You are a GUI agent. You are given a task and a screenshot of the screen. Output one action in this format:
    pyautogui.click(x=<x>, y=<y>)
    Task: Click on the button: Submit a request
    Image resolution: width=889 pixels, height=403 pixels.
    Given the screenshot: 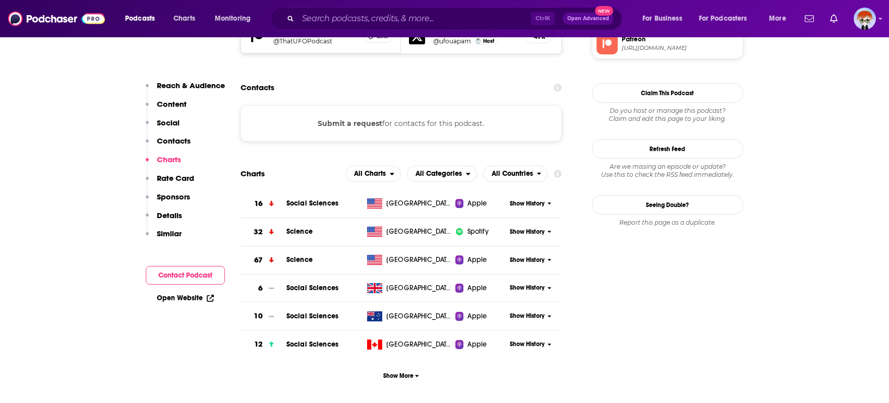 What is the action you would take?
    pyautogui.click(x=350, y=123)
    